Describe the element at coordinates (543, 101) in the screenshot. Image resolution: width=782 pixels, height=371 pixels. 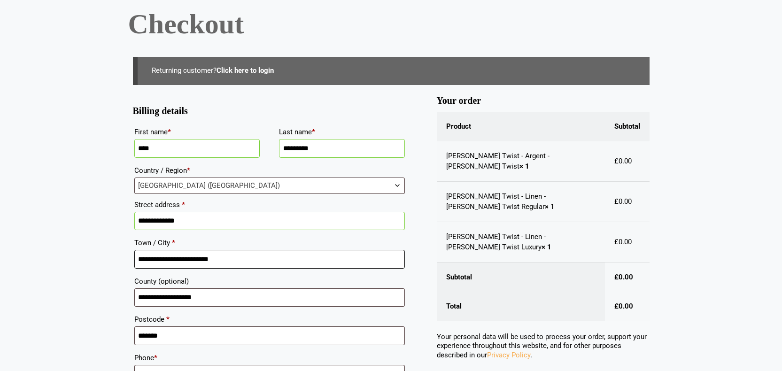
I see `h3: Your order` at that location.